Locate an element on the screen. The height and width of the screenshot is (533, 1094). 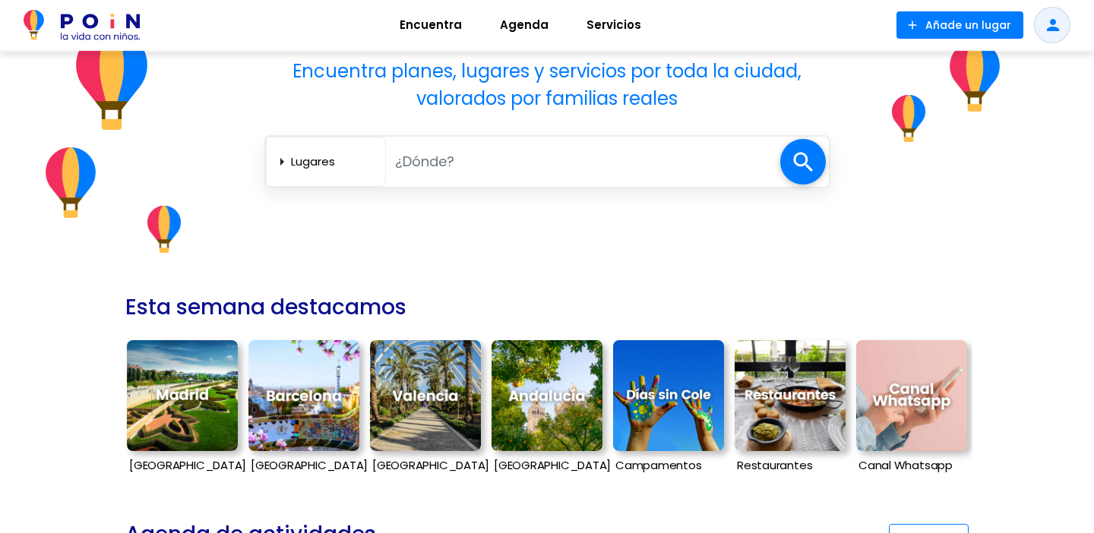
a: Encuentra is located at coordinates (431, 25).